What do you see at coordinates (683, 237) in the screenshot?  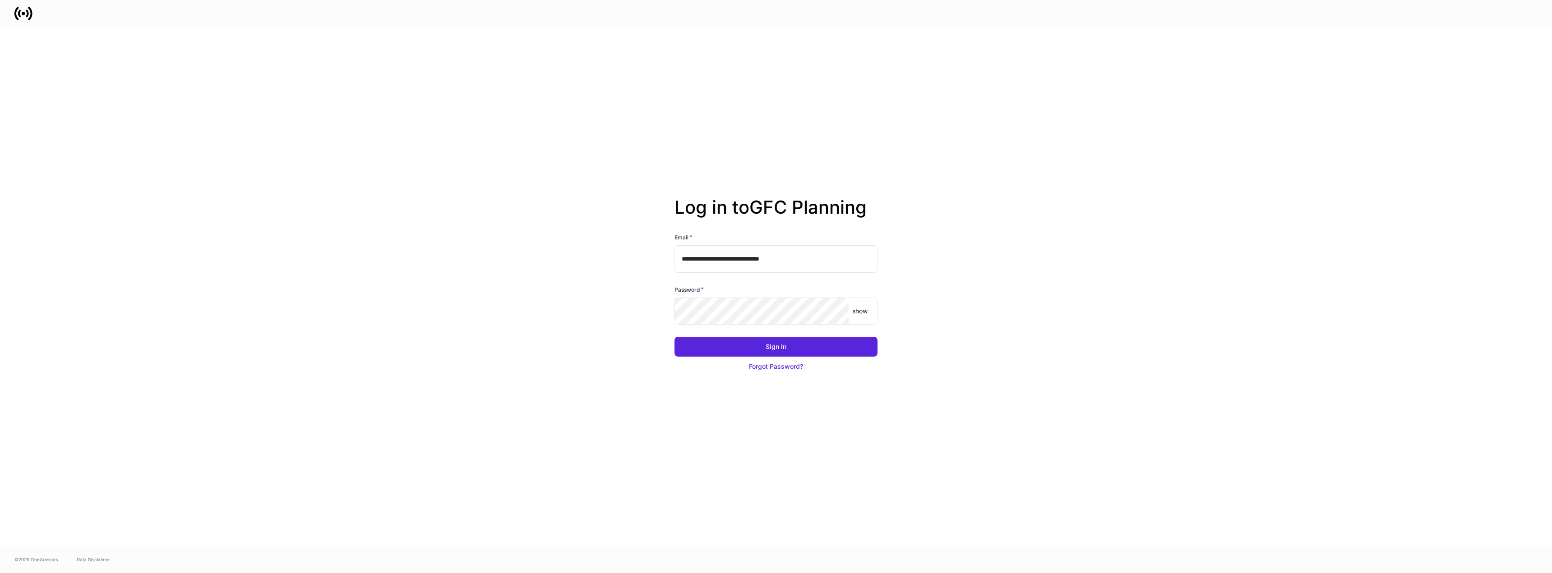 I see `h6: Email` at bounding box center [683, 237].